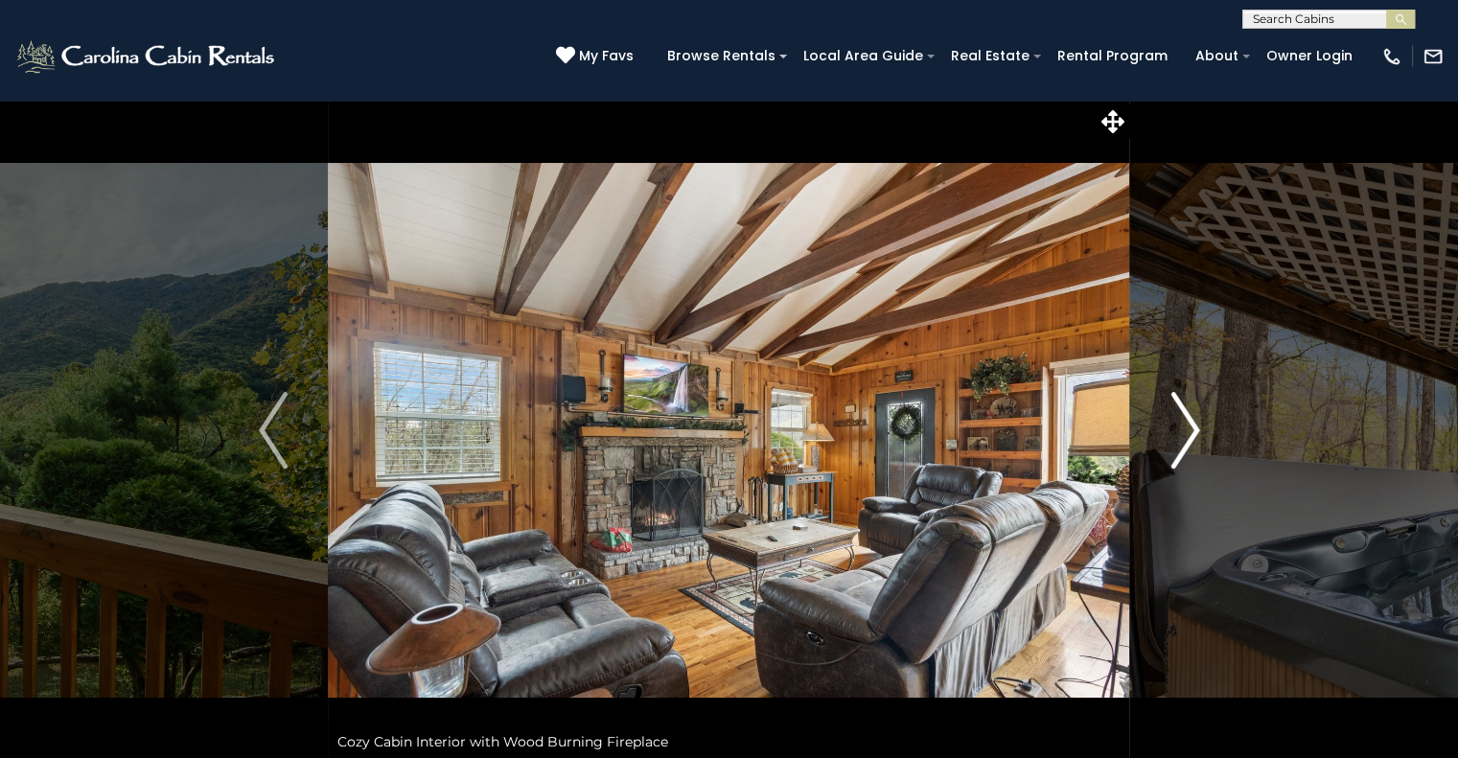 The width and height of the screenshot is (1458, 758). What do you see at coordinates (597, 57) in the screenshot?
I see `a: My Favs` at bounding box center [597, 57].